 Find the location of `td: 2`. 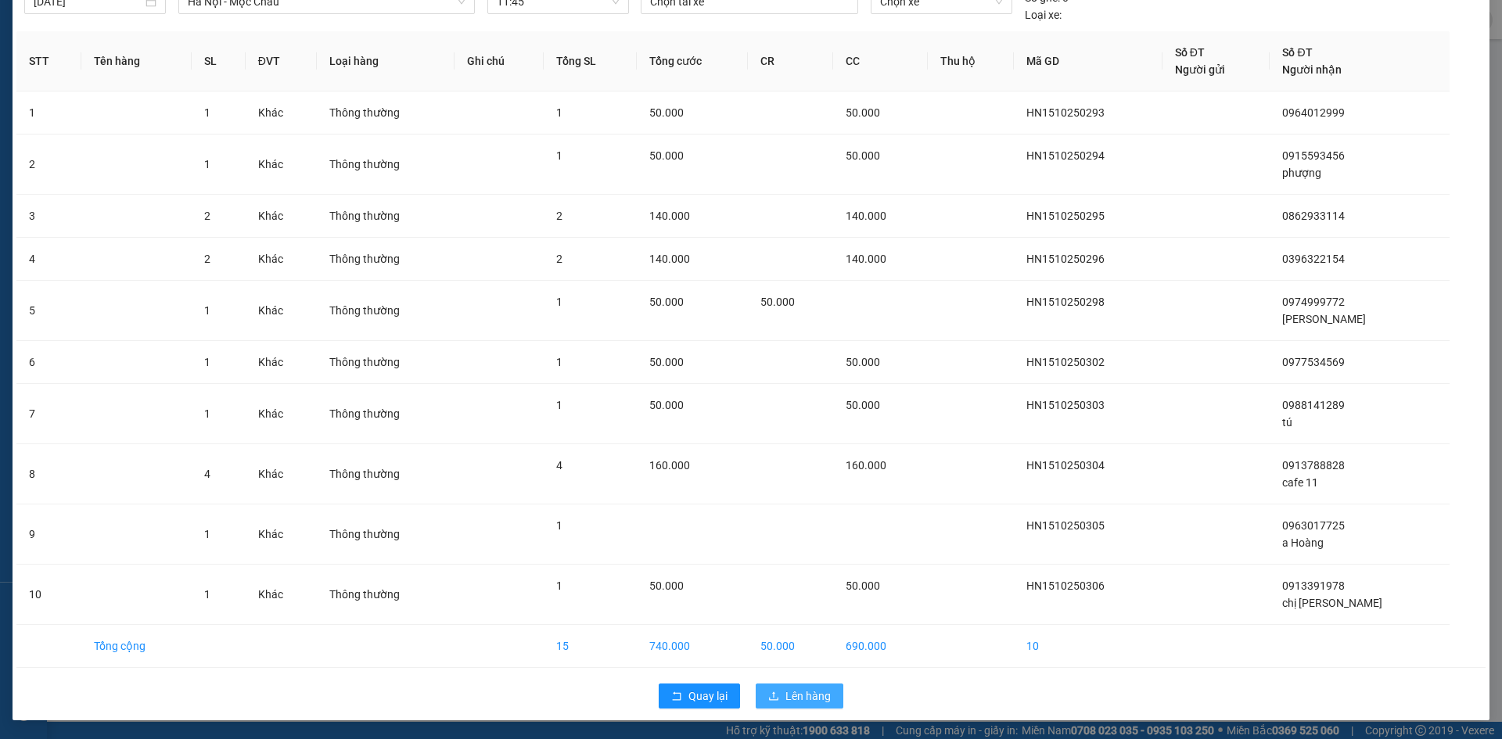

td: 2 is located at coordinates (49, 164).